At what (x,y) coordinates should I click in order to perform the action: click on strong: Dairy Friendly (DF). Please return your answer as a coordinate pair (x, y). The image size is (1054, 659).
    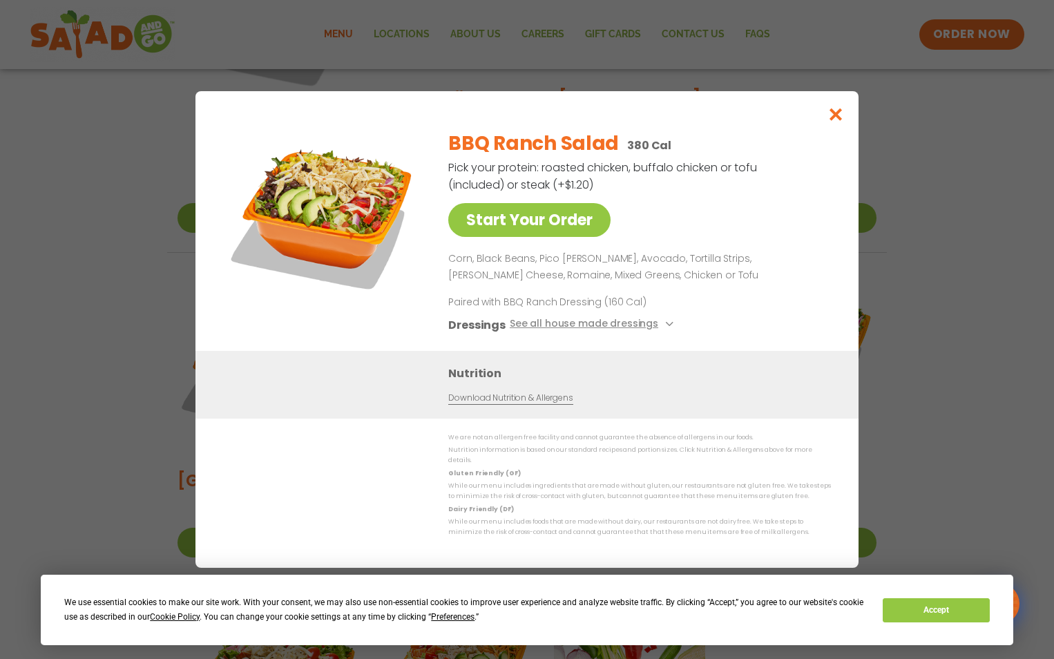
    Looking at the image, I should click on (481, 509).